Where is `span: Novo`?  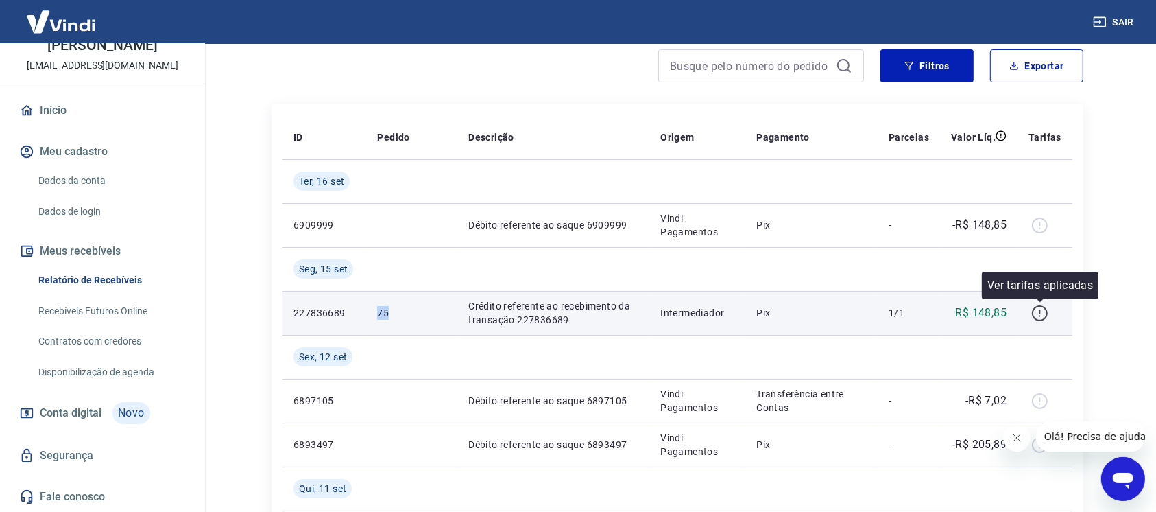
span: Novo is located at coordinates (131, 413).